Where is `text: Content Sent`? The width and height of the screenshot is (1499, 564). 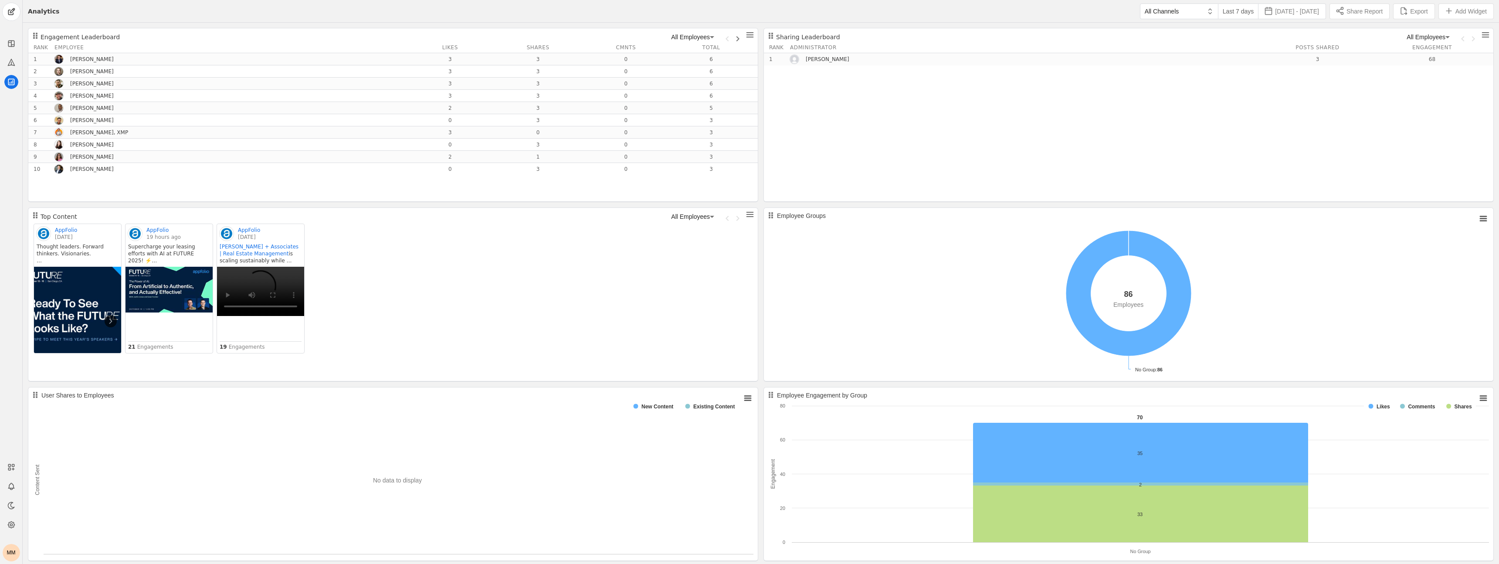 text: Content Sent is located at coordinates (37, 479).